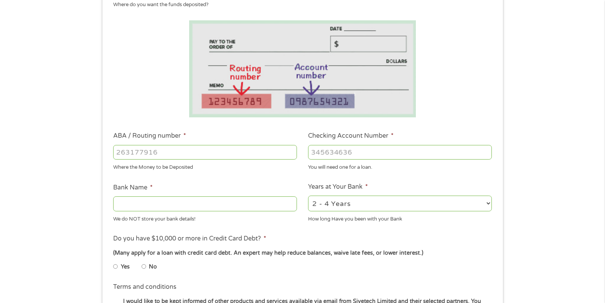  What do you see at coordinates (338, 187) in the screenshot?
I see `label: Years at Your Bank` at bounding box center [338, 187].